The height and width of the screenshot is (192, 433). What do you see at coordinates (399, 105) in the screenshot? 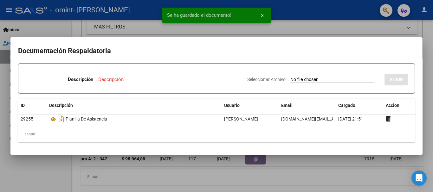
I see `datatable-header-cell: Accion` at bounding box center [399, 105].